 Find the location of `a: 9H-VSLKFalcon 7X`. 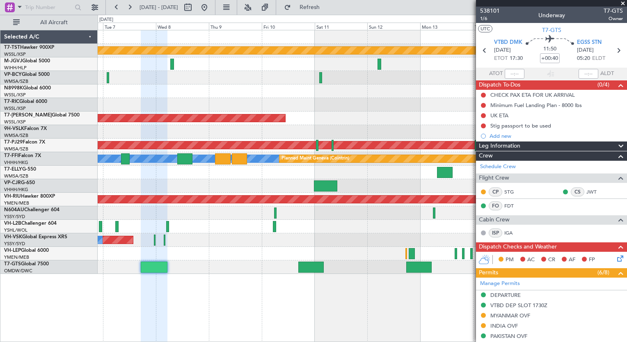

a: 9H-VSLKFalcon 7X is located at coordinates (25, 129).